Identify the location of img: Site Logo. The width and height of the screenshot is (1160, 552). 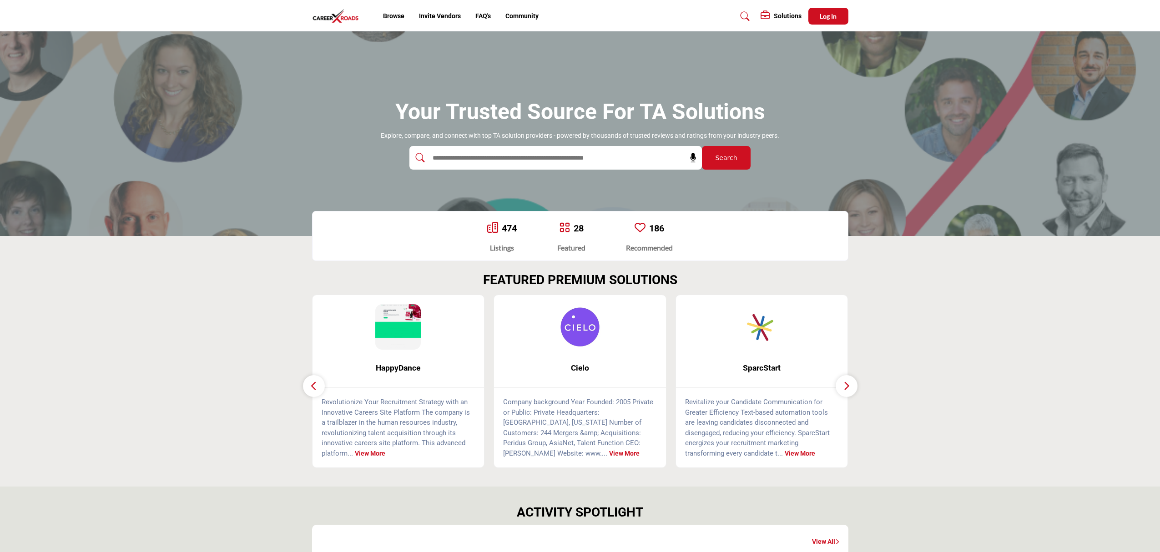
(338, 16).